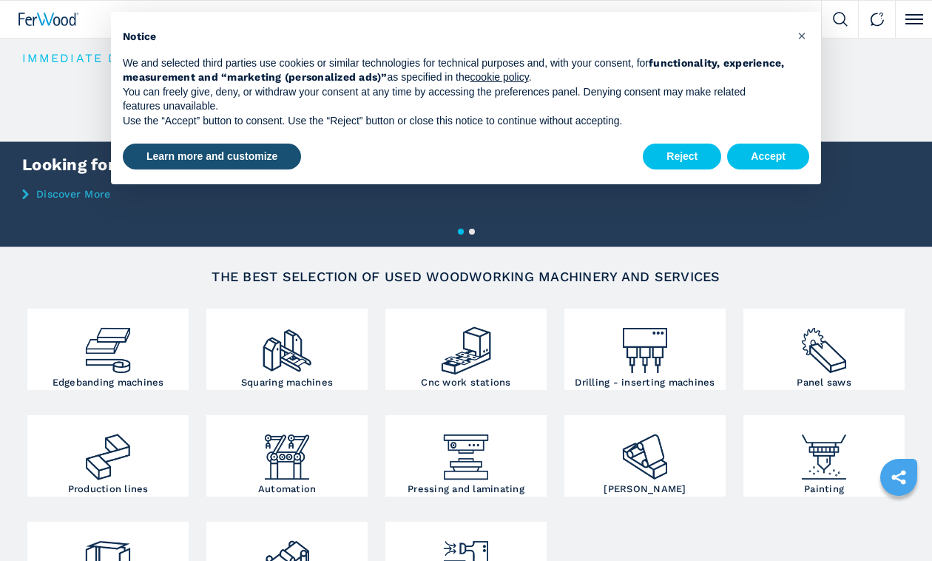 This screenshot has height=561, width=932. What do you see at coordinates (899, 477) in the screenshot?
I see `a: sharethis` at bounding box center [899, 477].